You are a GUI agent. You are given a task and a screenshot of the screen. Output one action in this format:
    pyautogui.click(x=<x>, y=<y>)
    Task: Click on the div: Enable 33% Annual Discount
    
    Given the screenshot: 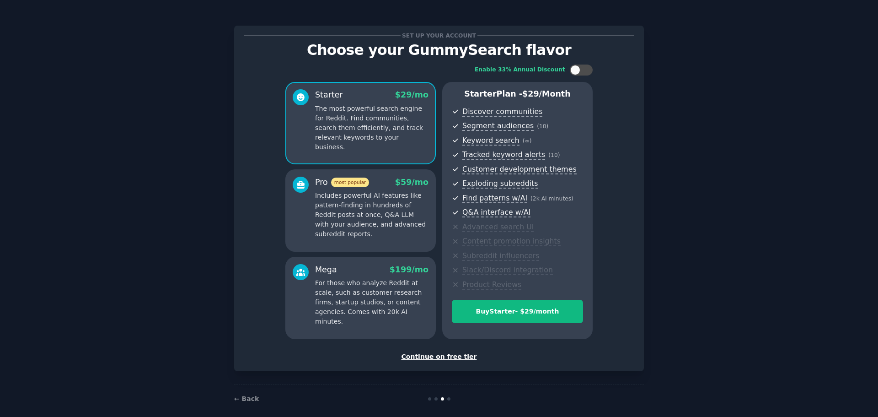 What is the action you would take?
    pyautogui.click(x=520, y=70)
    